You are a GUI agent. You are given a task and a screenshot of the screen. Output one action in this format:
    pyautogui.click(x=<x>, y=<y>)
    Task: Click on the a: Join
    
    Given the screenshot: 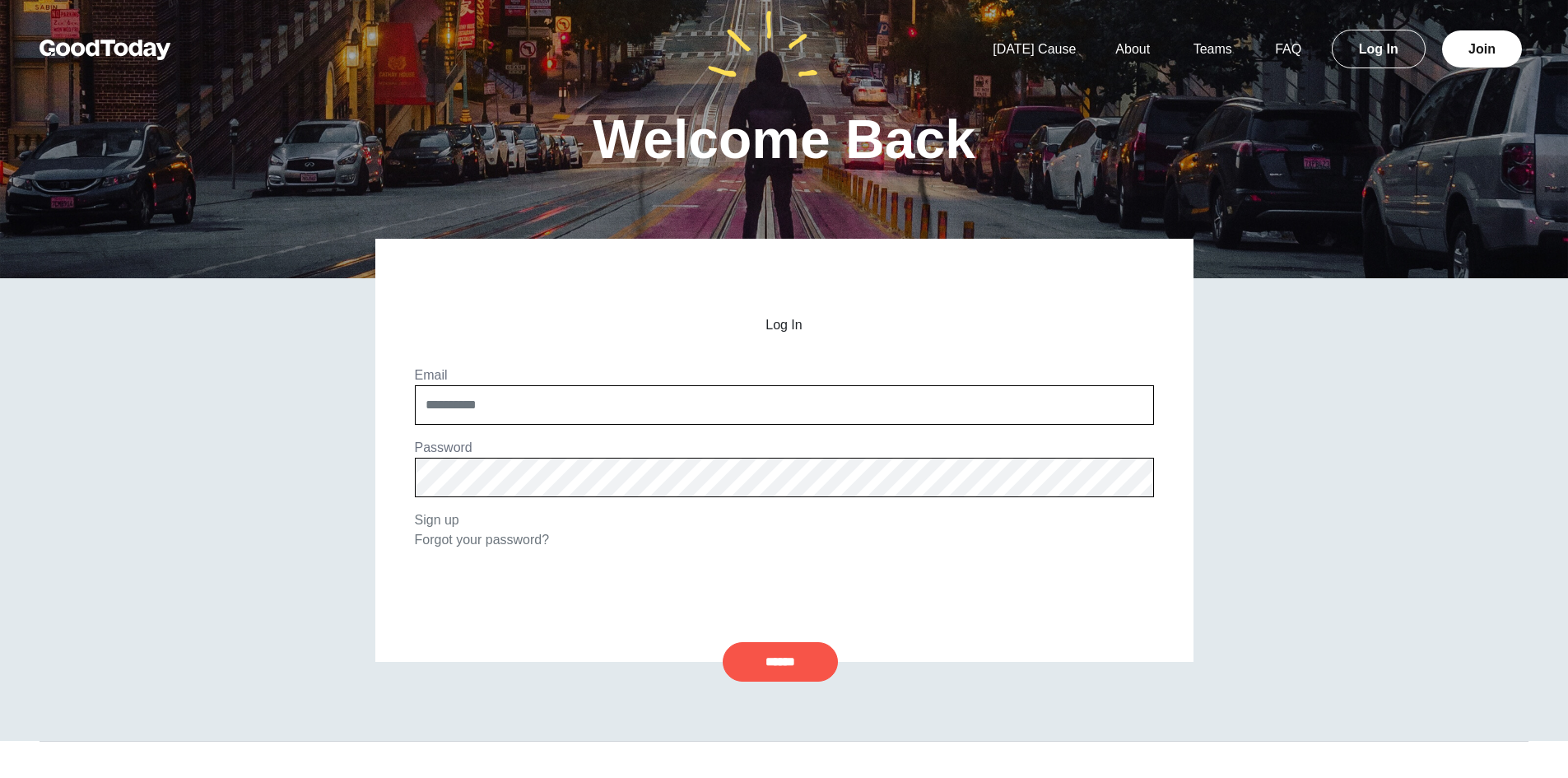 What is the action you would take?
    pyautogui.click(x=1481, y=49)
    